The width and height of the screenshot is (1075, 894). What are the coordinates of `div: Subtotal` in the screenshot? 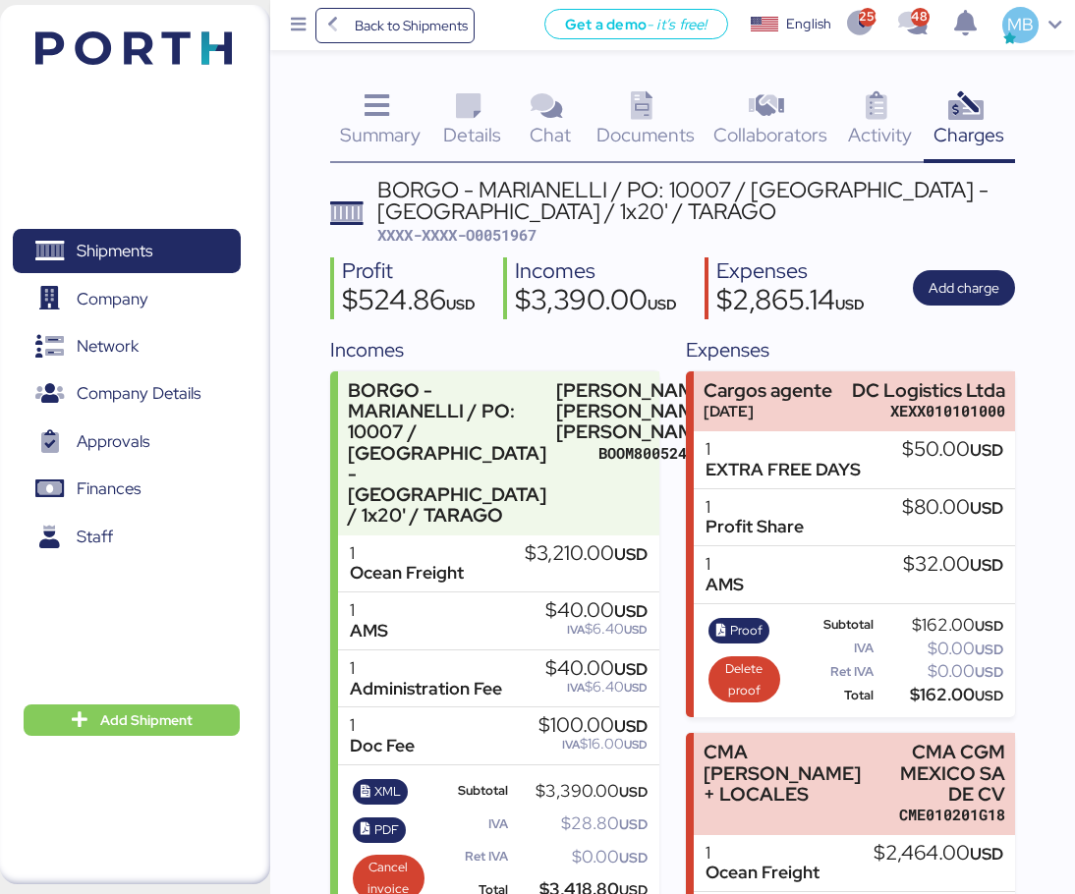 It's located at (472, 791).